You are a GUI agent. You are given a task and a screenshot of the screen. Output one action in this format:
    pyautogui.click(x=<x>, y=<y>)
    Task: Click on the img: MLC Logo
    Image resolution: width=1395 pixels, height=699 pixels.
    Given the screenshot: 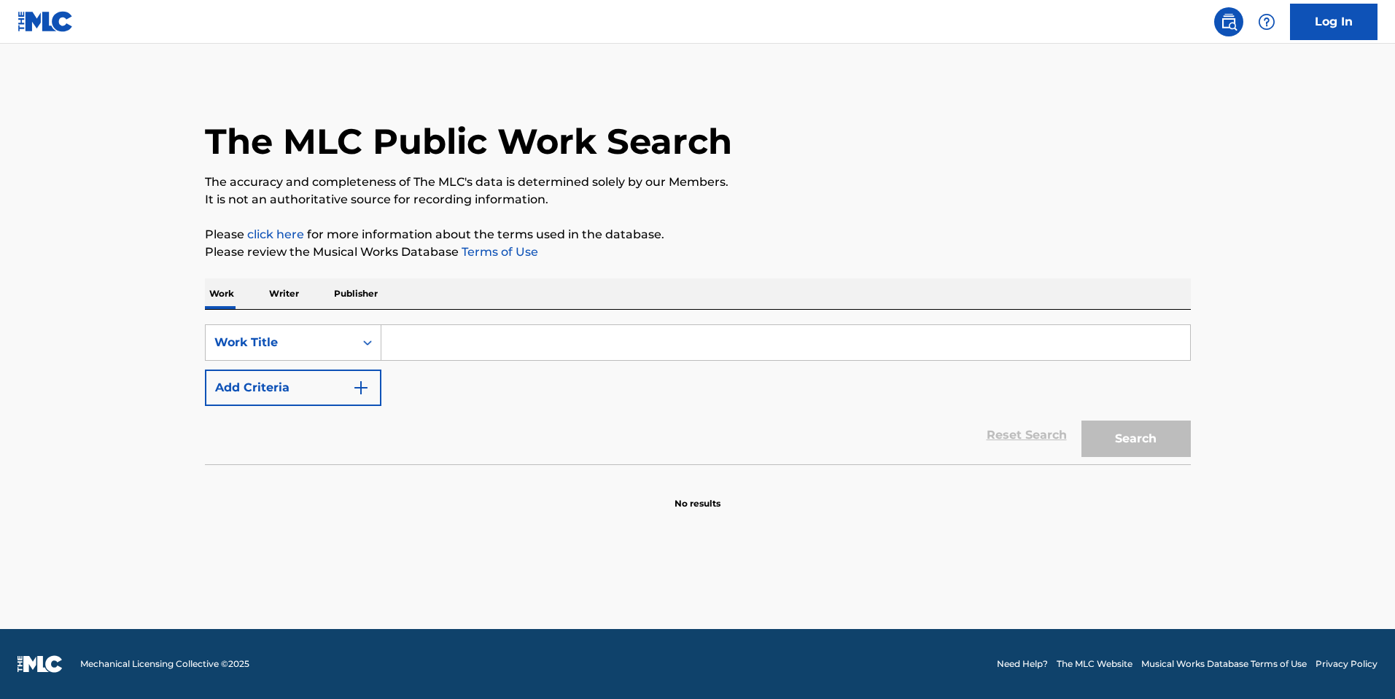 What is the action you would take?
    pyautogui.click(x=45, y=21)
    